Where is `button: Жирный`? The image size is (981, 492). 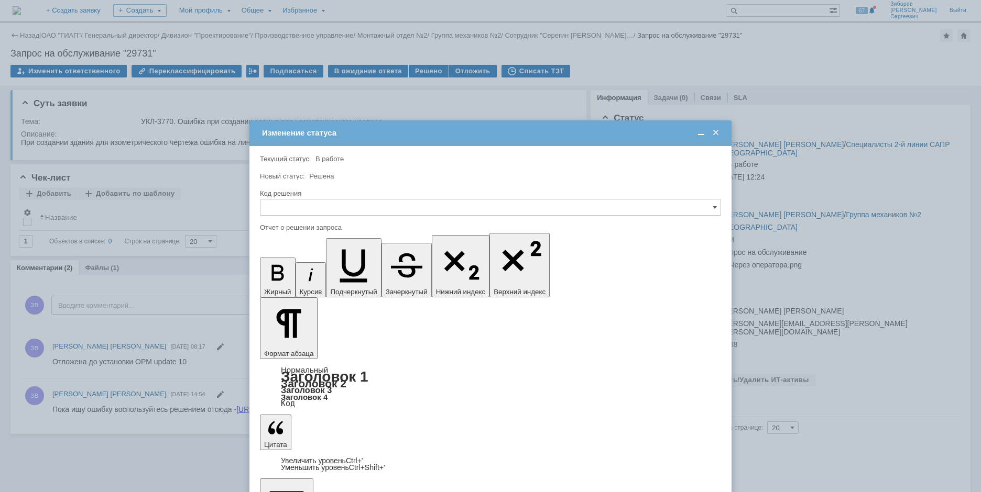
button: Жирный is located at coordinates (278, 278).